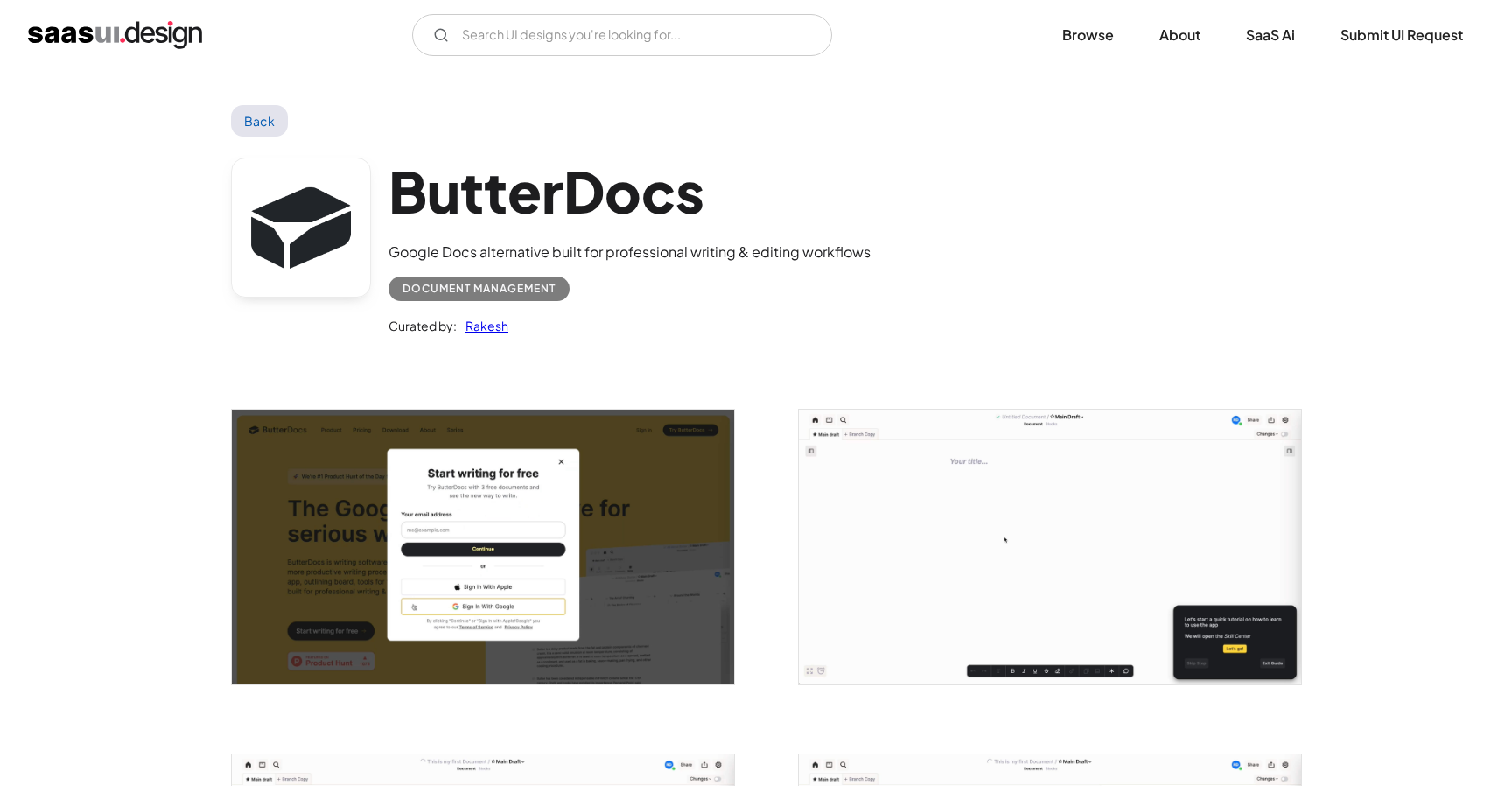 Image resolution: width=1512 pixels, height=786 pixels. What do you see at coordinates (259, 121) in the screenshot?
I see `a: Back` at bounding box center [259, 121].